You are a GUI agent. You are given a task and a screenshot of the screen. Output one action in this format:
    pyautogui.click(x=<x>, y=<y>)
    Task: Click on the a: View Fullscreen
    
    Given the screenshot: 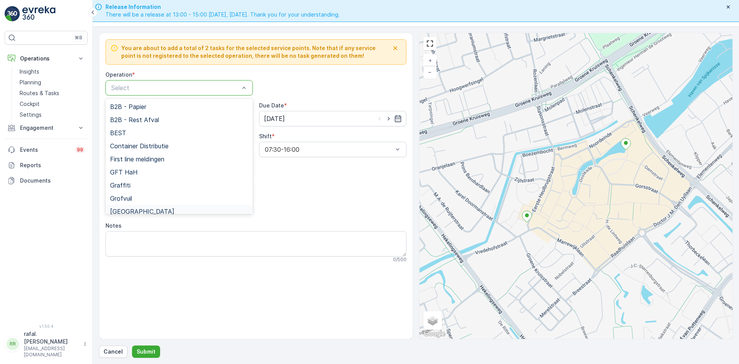 What is the action you would take?
    pyautogui.click(x=430, y=44)
    